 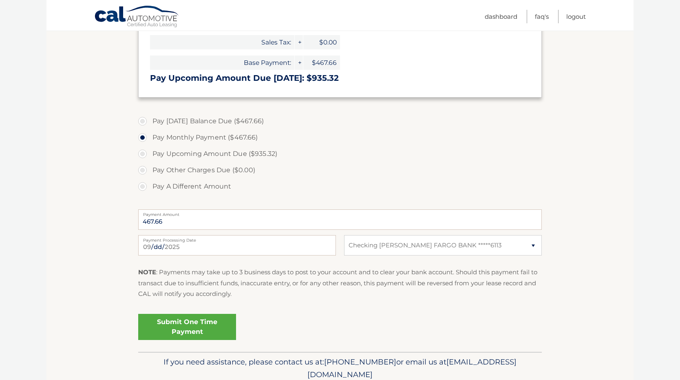 I want to click on p: : Payments may take up to 3 business days to post to your account and to clear your bank account...., so click(x=340, y=283).